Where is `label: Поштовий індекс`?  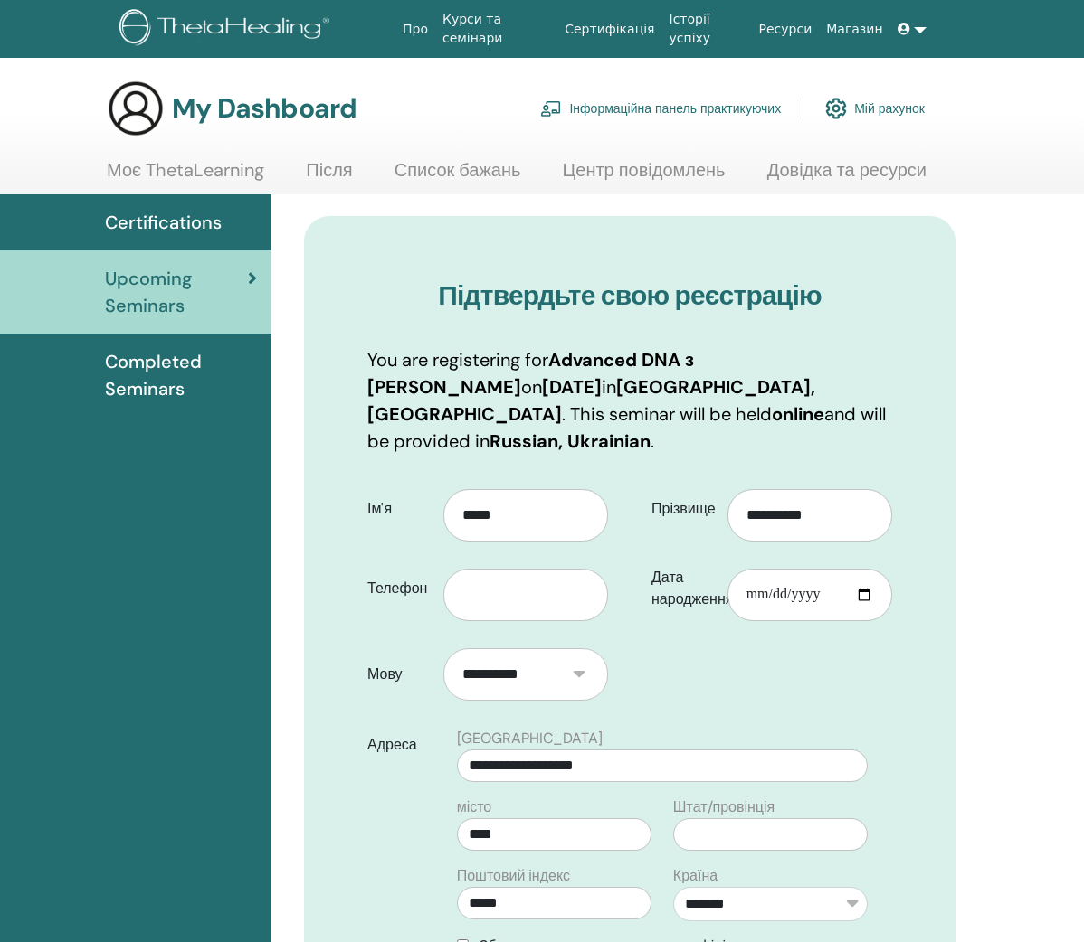
label: Поштовий індекс is located at coordinates (513, 876).